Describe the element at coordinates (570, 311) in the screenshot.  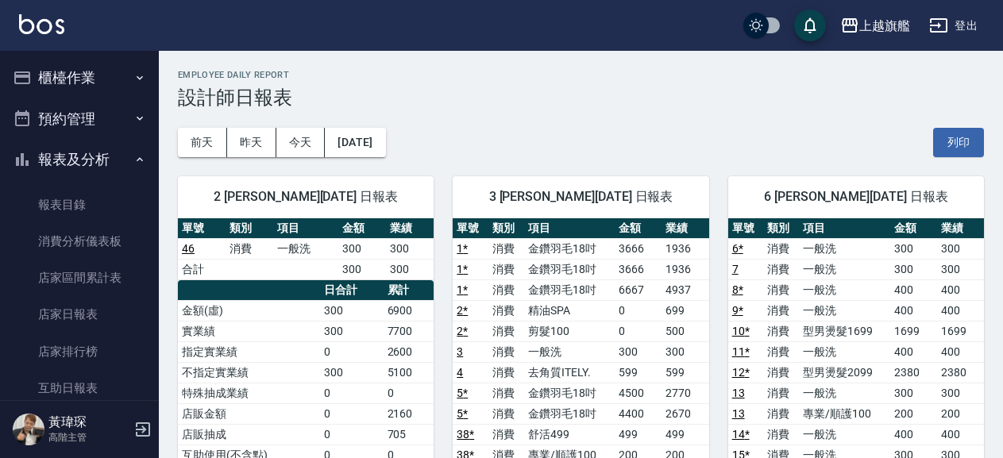
I see `td: 精油SPA` at that location.